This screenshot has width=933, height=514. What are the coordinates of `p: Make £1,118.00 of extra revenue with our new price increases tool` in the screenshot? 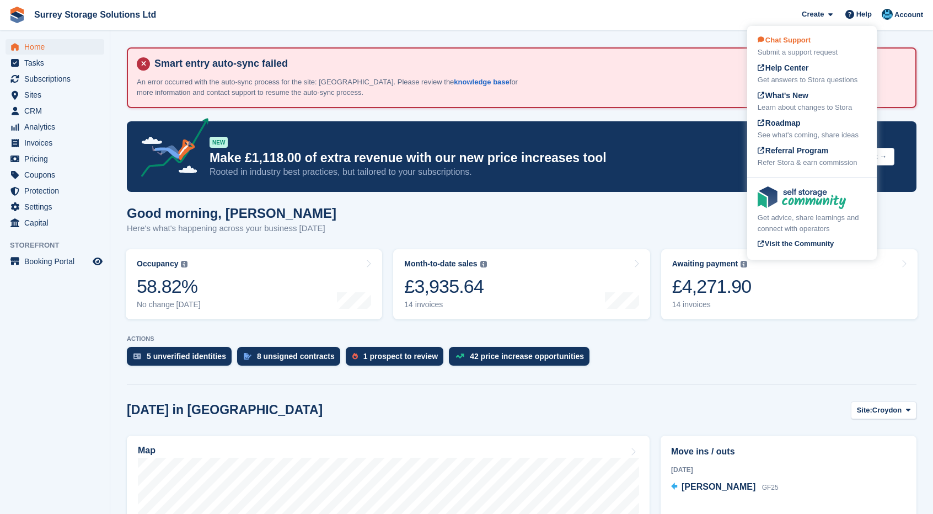 It's located at (514, 158).